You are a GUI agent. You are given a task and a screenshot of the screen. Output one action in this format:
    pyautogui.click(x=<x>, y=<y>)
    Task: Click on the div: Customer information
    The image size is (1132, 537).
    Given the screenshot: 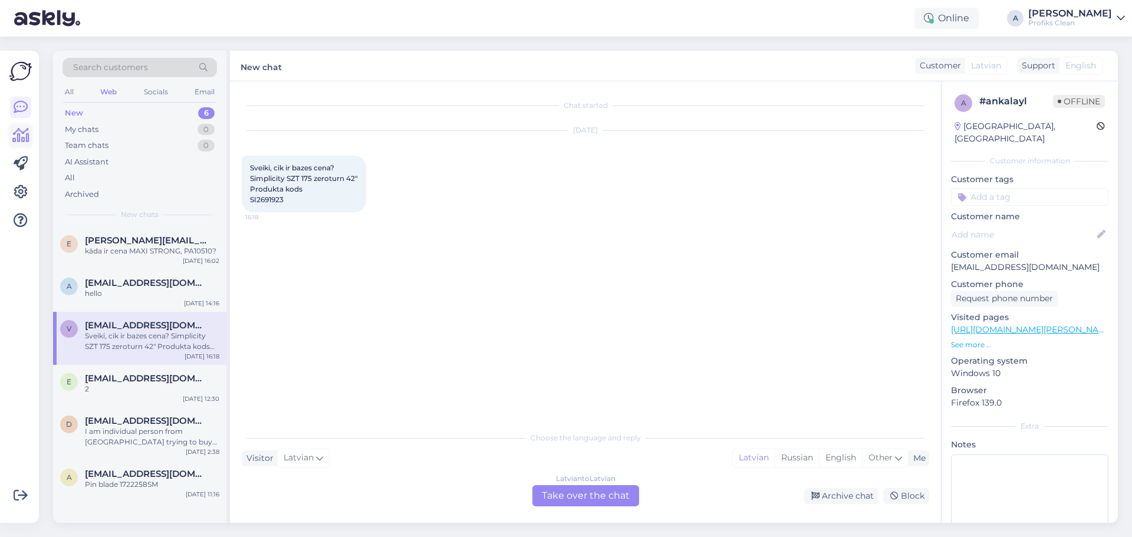 What is the action you would take?
    pyautogui.click(x=1030, y=161)
    